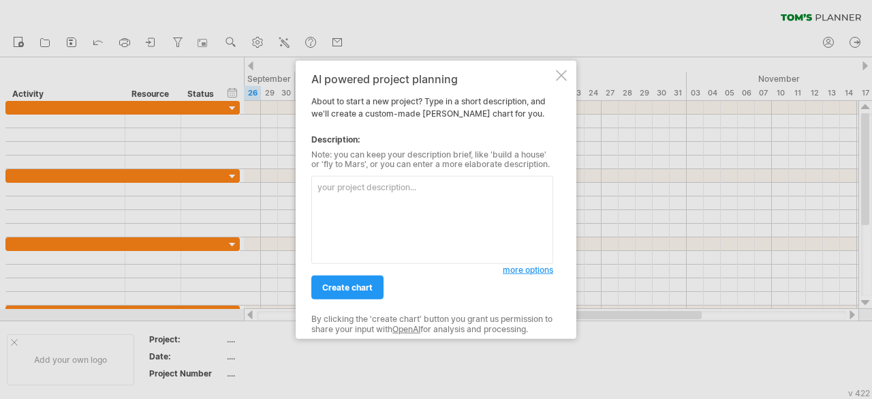  Describe the element at coordinates (406, 328) in the screenshot. I see `a: OpenAI` at that location.